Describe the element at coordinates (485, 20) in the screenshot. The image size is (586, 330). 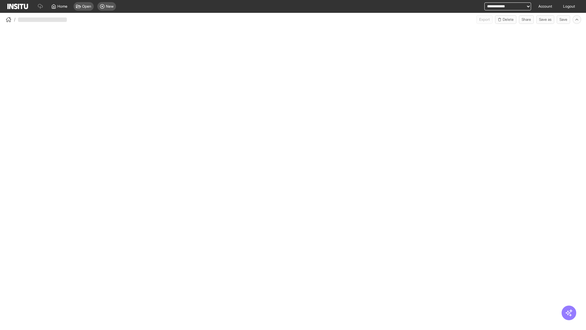
I see `span: Can currently only export from Insights reports.` at that location.